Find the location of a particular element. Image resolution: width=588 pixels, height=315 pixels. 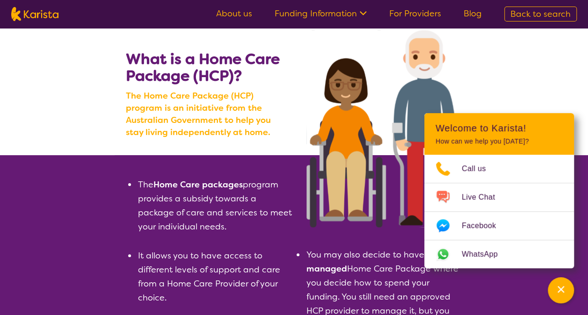

b: The Home Care Package (HCP) program is an initiative from the Australian Government to help you s... is located at coordinates (208, 114).